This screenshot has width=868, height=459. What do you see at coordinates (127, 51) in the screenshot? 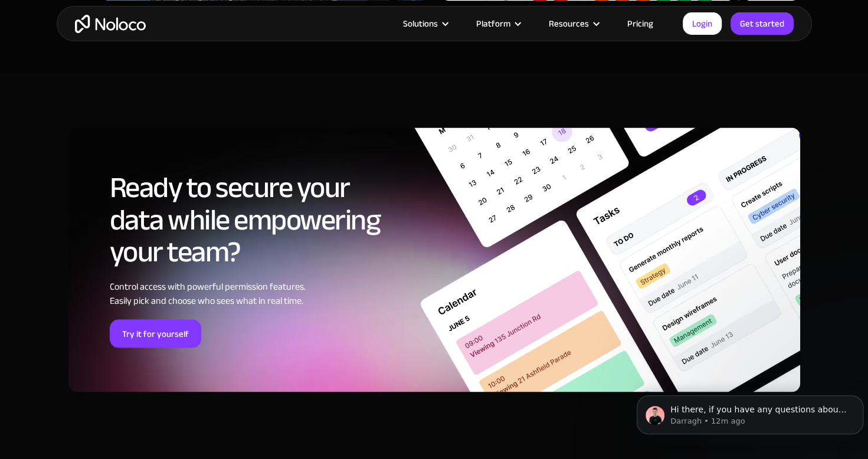
I see `p: Message from Darragh, sent 12m ago` at bounding box center [127, 51].